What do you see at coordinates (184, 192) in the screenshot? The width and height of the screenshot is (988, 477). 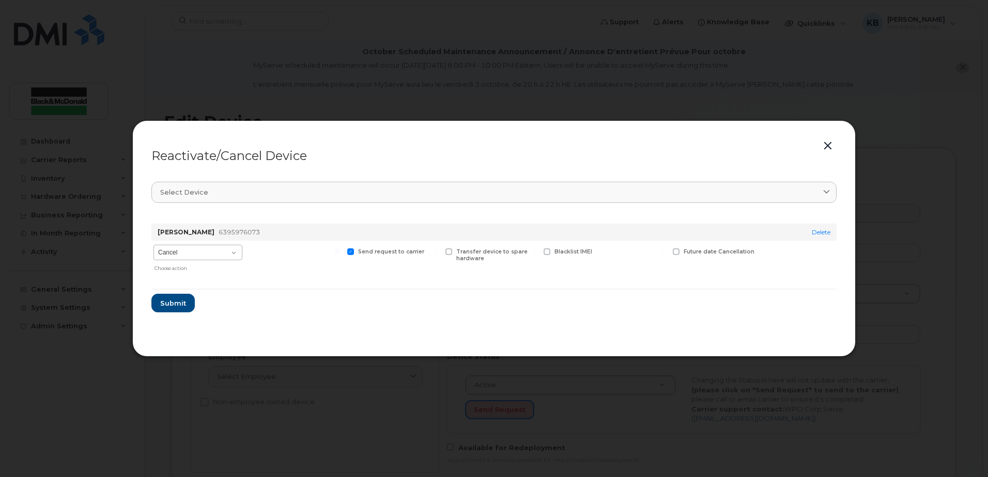 I see `span: Select device` at bounding box center [184, 192].